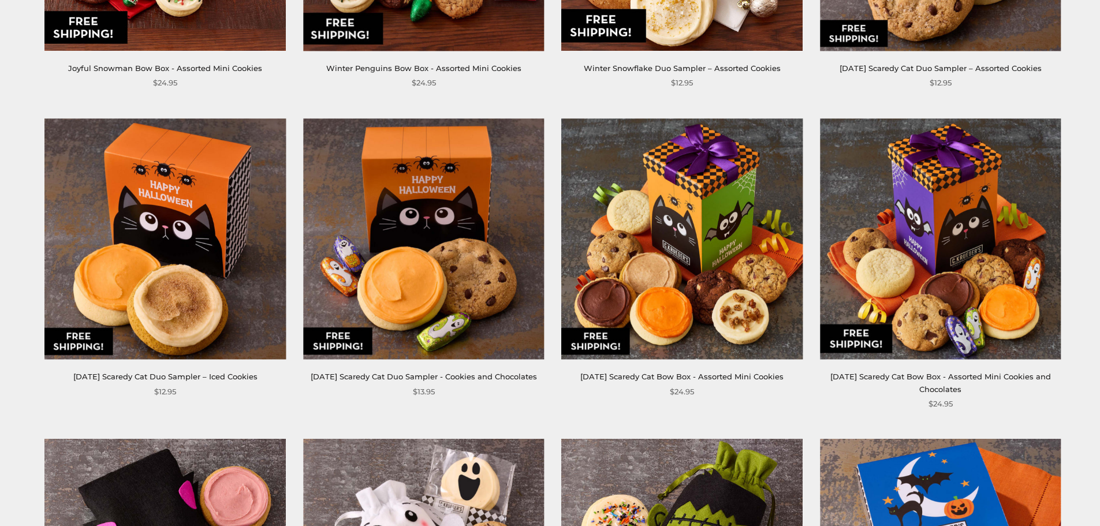  What do you see at coordinates (682, 238) in the screenshot?
I see `a: Halloween Scaredy Cat Bow Box - Assorted Mini Cookies` at bounding box center [682, 238].